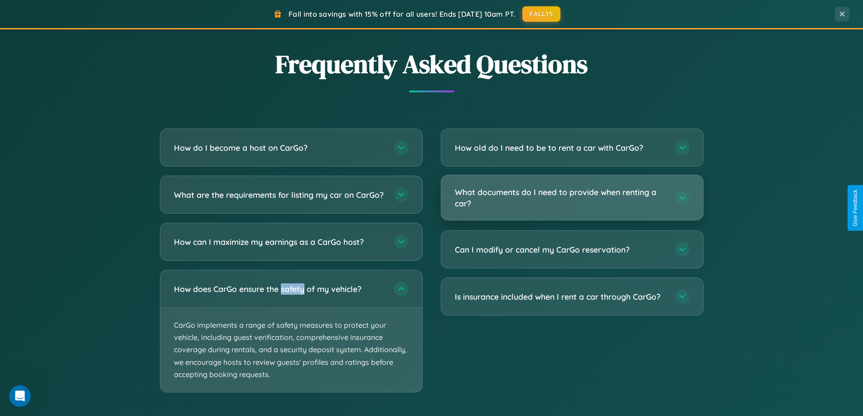 This screenshot has height=416, width=863. What do you see at coordinates (541, 14) in the screenshot?
I see `button: FALL15` at bounding box center [541, 14].